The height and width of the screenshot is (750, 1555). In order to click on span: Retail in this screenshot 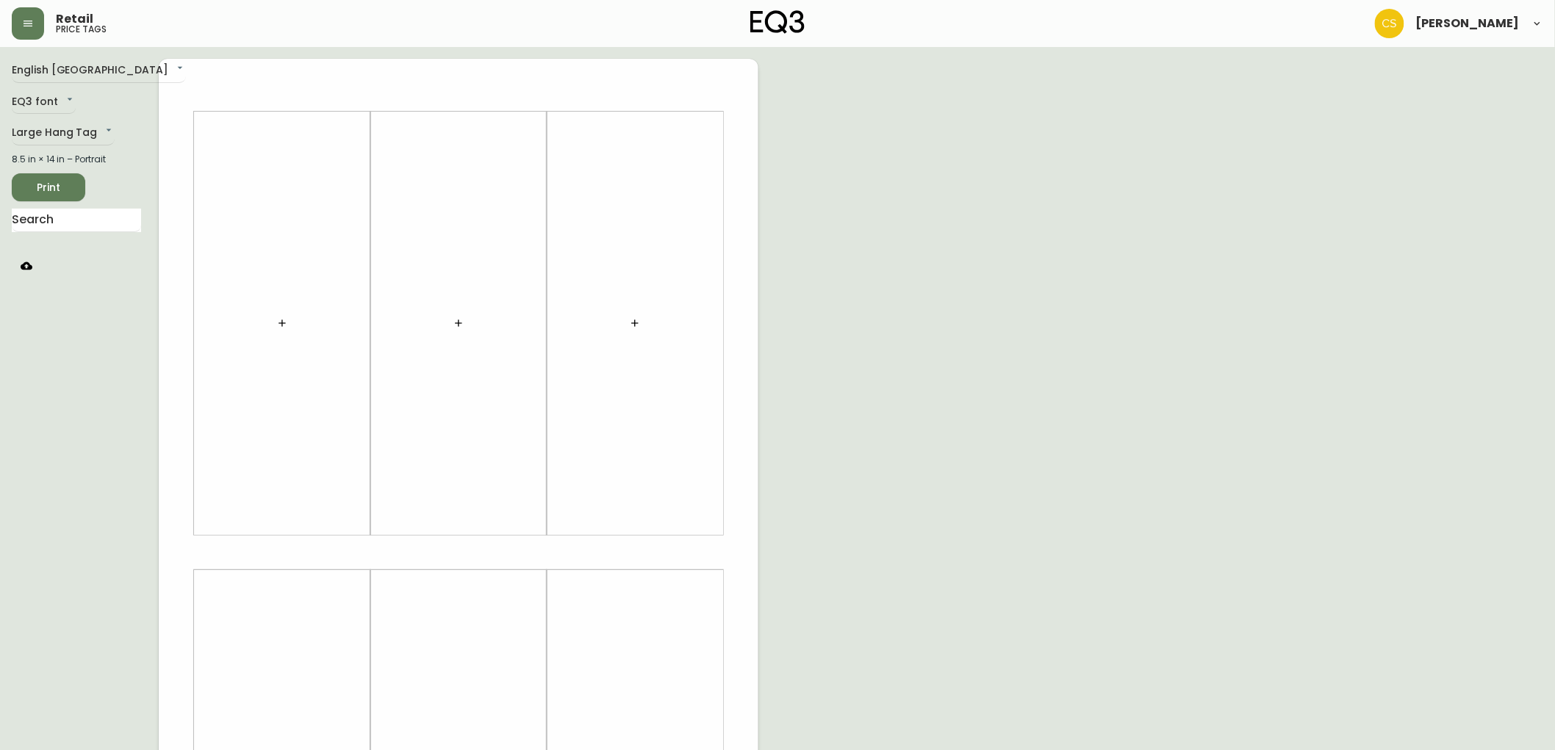, I will do `click(74, 19)`.